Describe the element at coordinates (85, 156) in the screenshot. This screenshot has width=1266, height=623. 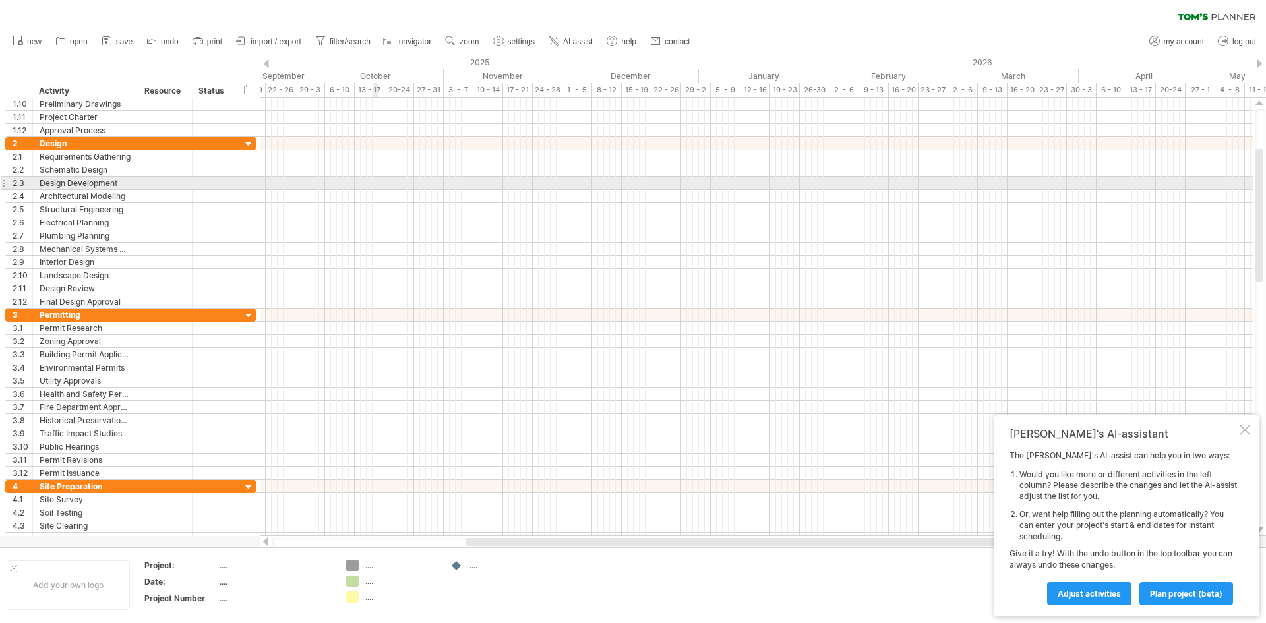
I see `div: Requirements Gathering` at that location.